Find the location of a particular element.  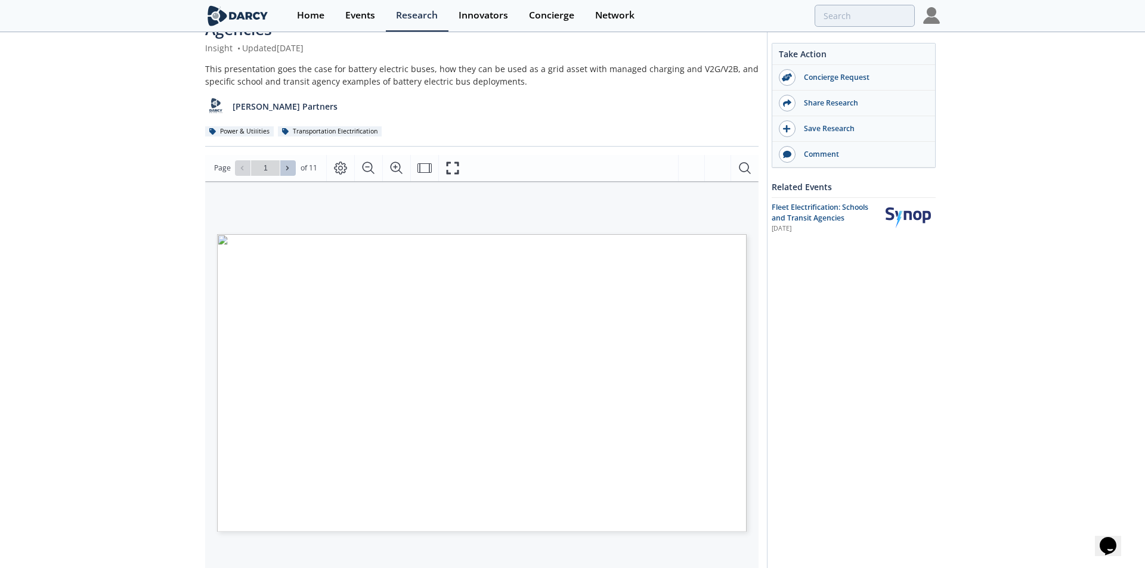

div: Take Action is located at coordinates (853, 56).